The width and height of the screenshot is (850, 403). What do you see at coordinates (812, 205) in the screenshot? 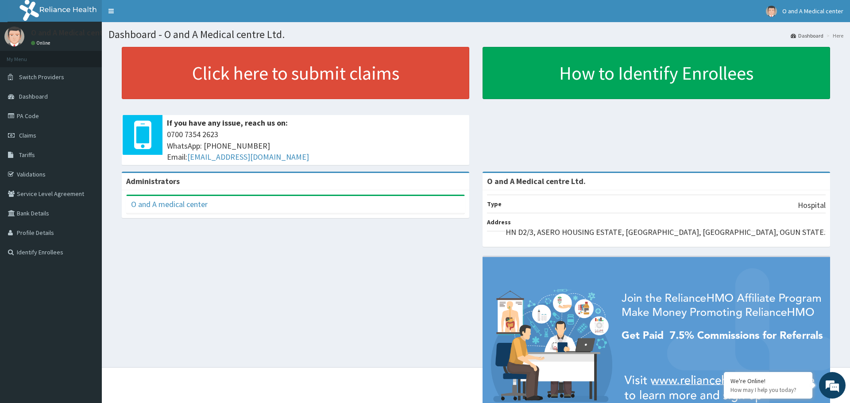
I see `p: Hospital` at bounding box center [812, 205].